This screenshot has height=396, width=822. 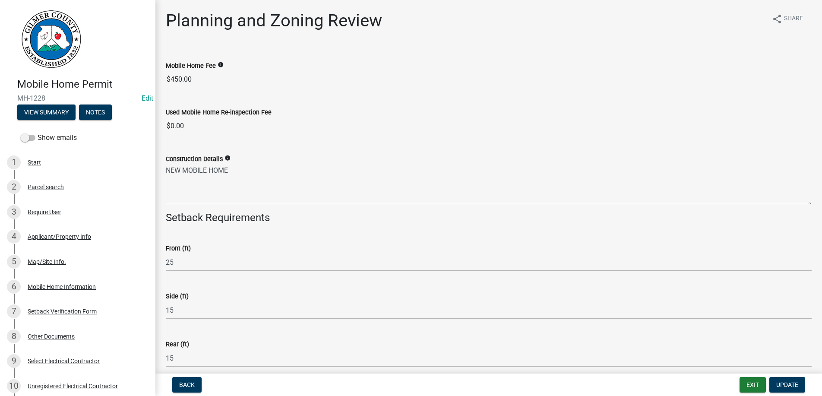 I want to click on div: Parcel search, so click(x=46, y=187).